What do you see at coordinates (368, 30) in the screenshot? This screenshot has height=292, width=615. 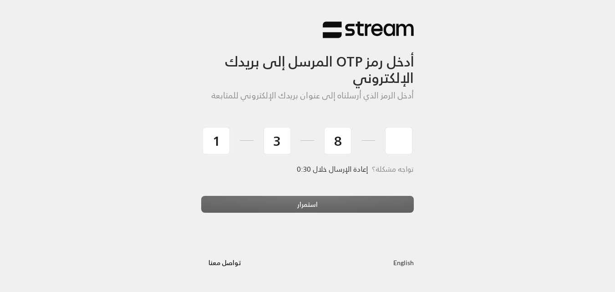 I see `img: Stream Logo` at bounding box center [368, 30].